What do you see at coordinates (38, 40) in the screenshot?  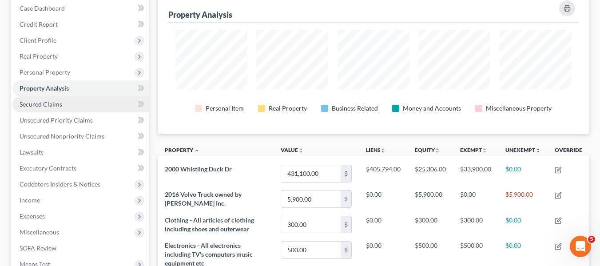 I see `span: Client Profile` at bounding box center [38, 40].